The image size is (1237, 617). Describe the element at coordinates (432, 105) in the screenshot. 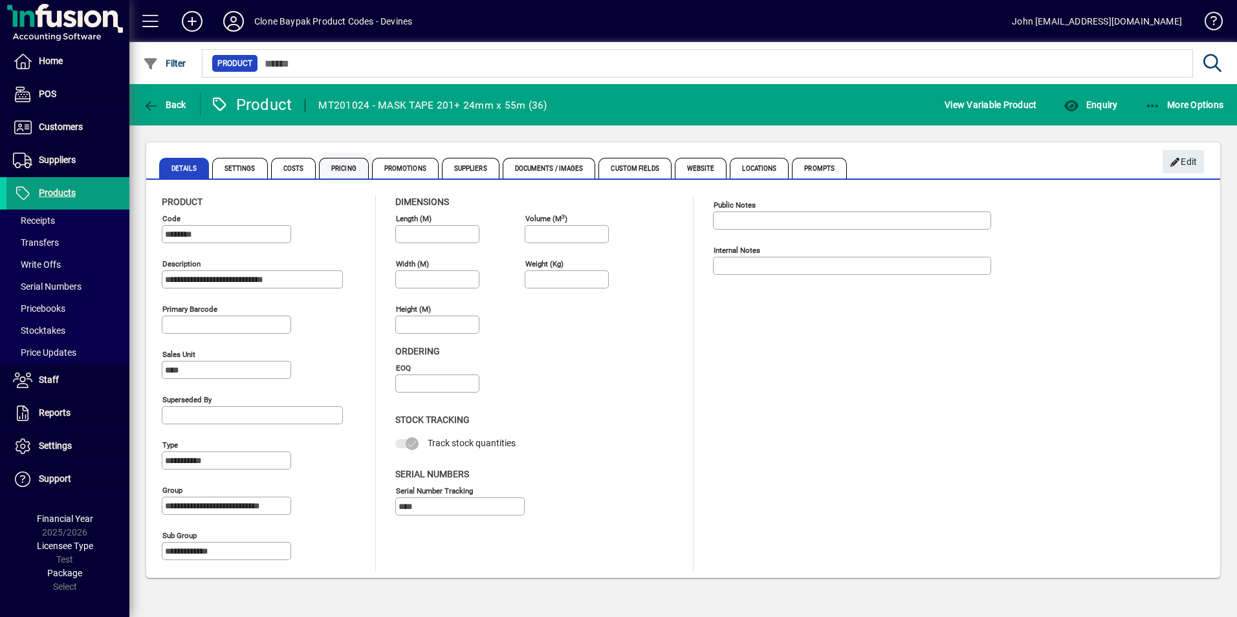

I see `div: MT201024 - MASK TAPE 201+ 24mm x 55m (36)` at that location.